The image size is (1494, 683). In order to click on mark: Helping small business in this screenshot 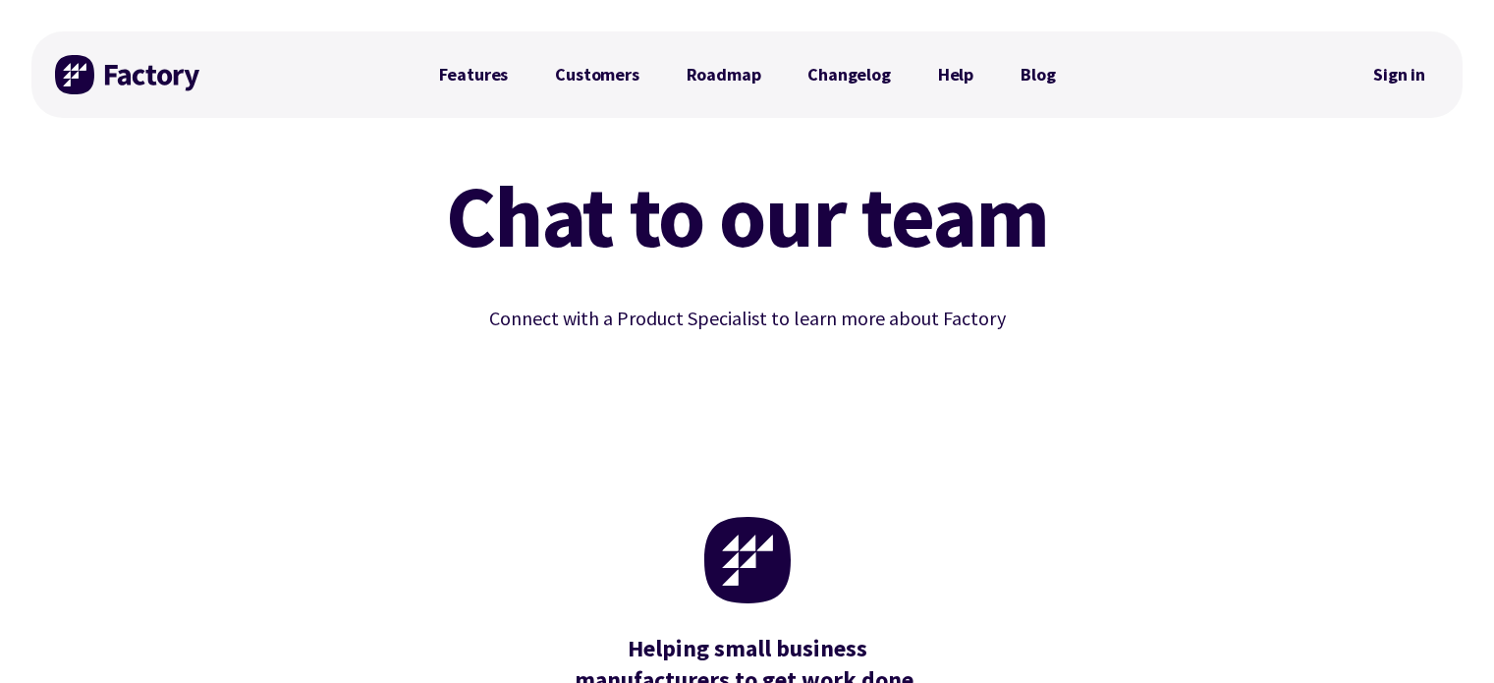, I will do `click(748, 648)`.